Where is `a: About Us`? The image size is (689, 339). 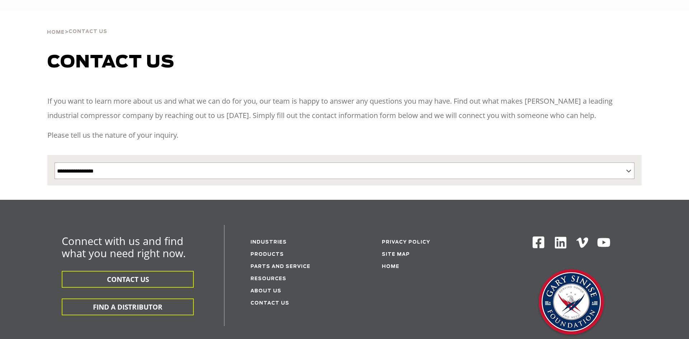 a: About Us is located at coordinates (266, 291).